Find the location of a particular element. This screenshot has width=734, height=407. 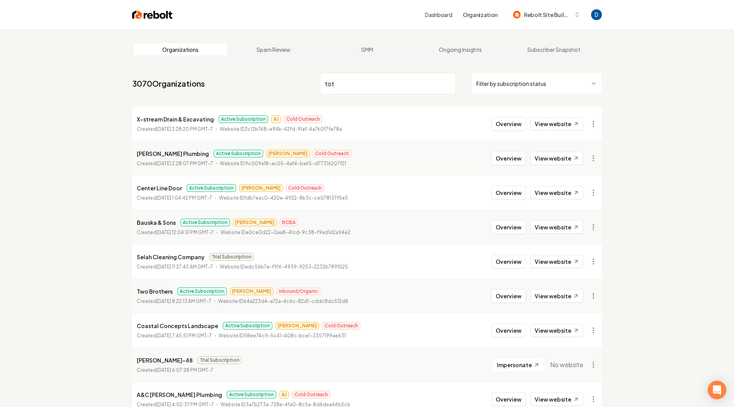

button: Organization is located at coordinates (480, 15).